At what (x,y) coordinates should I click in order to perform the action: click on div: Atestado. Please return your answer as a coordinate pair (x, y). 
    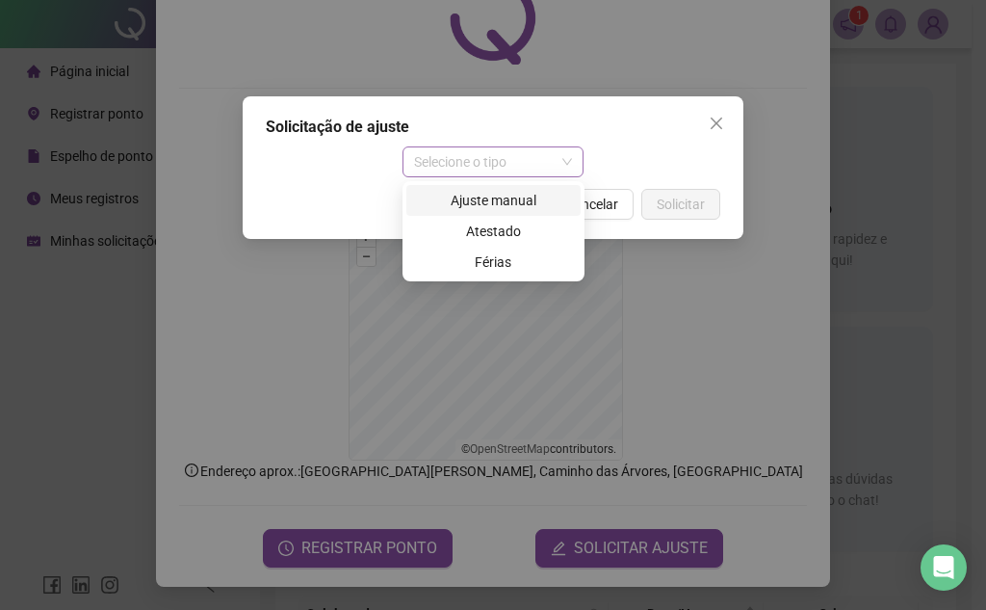
    Looking at the image, I should click on (493, 231).